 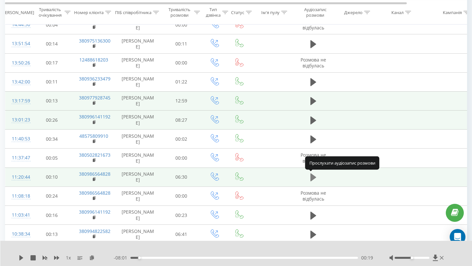 I want to click on div: Open Intercom Messenger, so click(x=457, y=237).